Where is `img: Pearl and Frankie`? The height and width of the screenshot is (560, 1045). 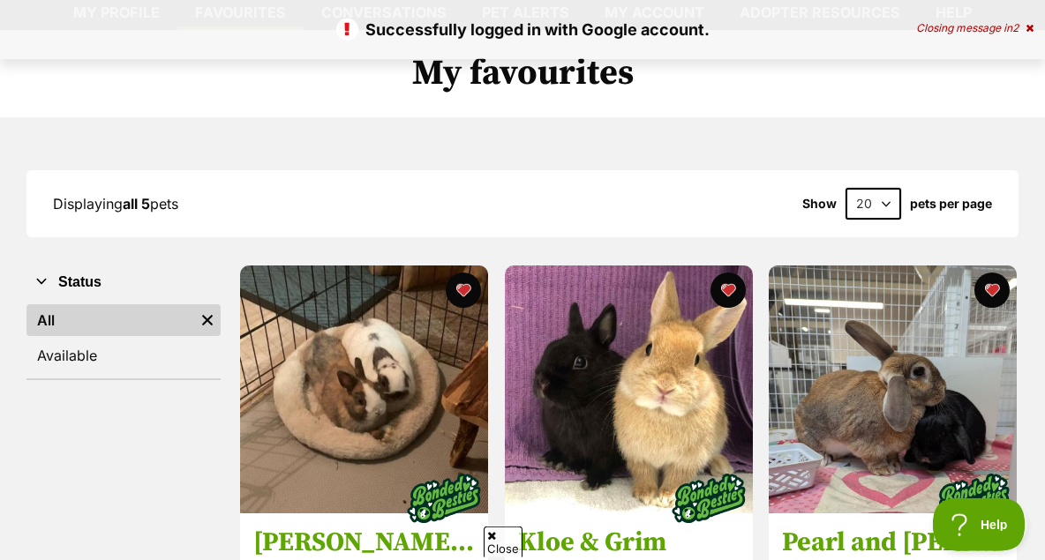 img: Pearl and Frankie is located at coordinates (892, 389).